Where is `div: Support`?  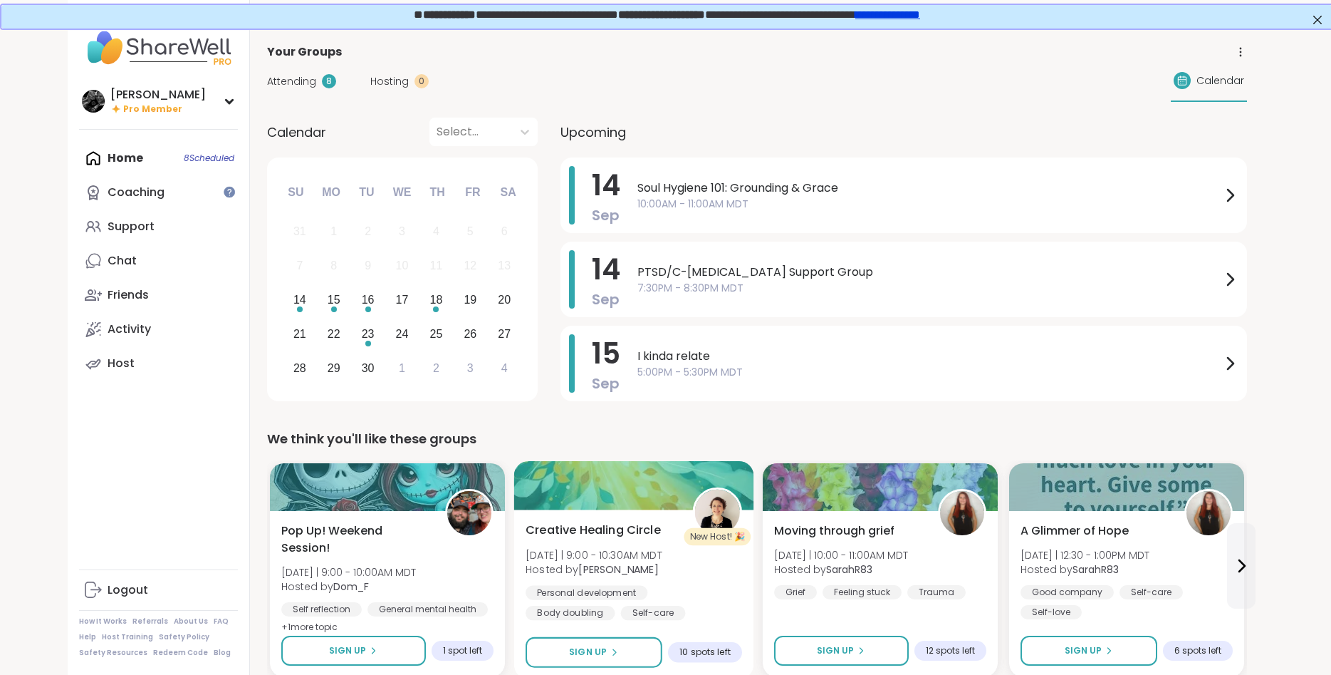 div: Support is located at coordinates (131, 227).